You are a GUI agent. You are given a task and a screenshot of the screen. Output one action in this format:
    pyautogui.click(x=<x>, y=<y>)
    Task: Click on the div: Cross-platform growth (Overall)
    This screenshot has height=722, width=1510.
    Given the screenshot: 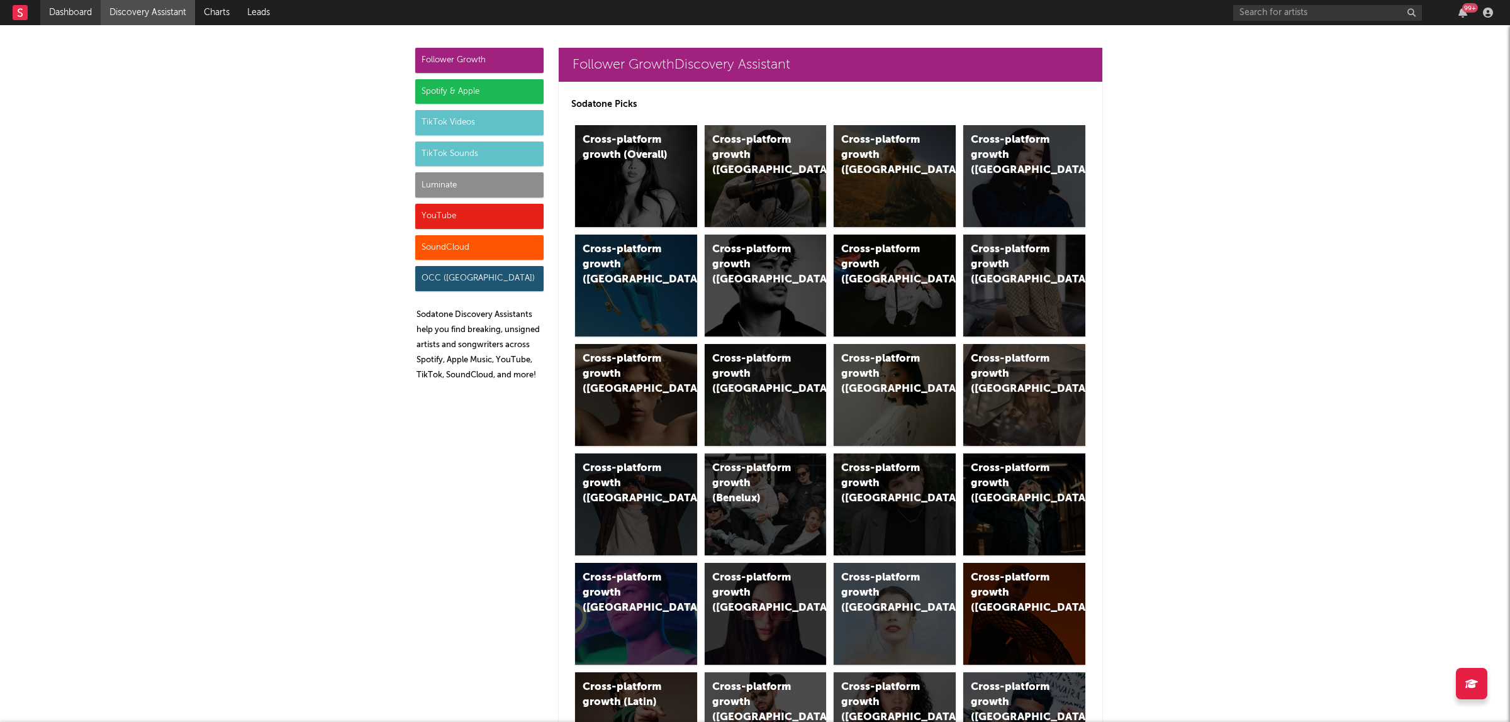 What is the action you would take?
    pyautogui.click(x=625, y=148)
    